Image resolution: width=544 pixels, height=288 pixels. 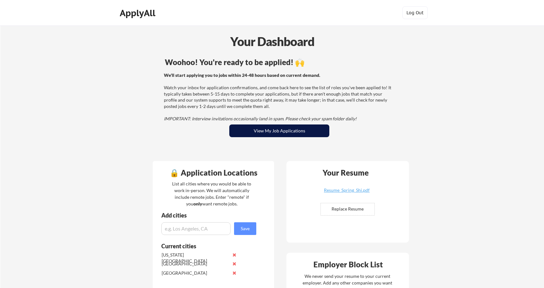 What do you see at coordinates (209, 215) in the screenshot?
I see `div: Add cities` at bounding box center [209, 215].